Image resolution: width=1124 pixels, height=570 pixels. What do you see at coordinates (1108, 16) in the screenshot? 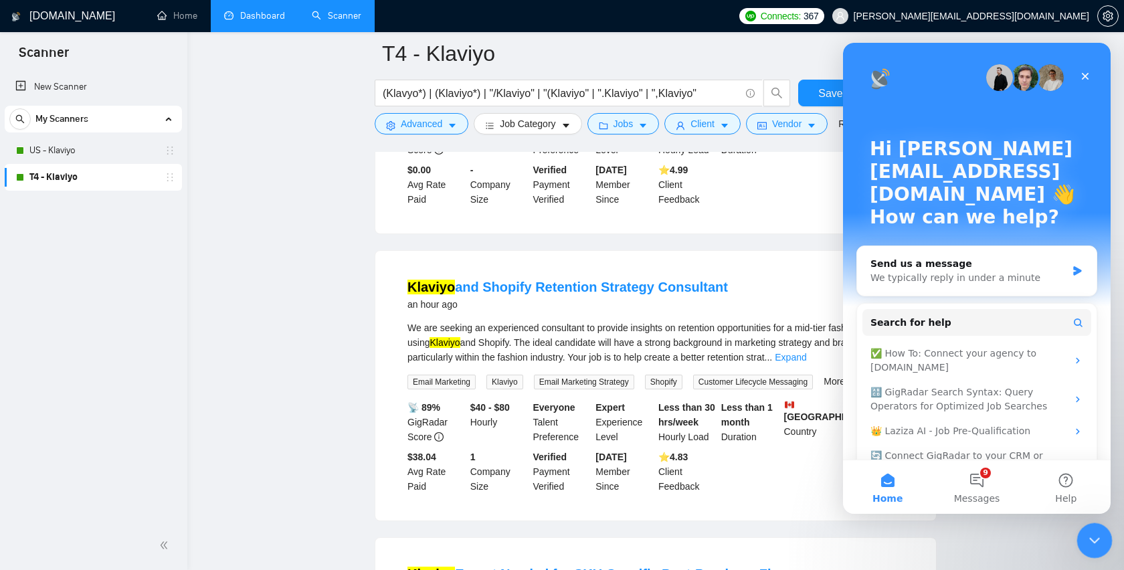
I see `button: setting` at bounding box center [1108, 16].